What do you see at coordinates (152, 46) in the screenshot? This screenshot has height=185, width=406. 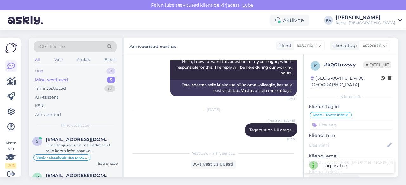 I see `label: Arhiveeritud vestlus` at bounding box center [152, 46].